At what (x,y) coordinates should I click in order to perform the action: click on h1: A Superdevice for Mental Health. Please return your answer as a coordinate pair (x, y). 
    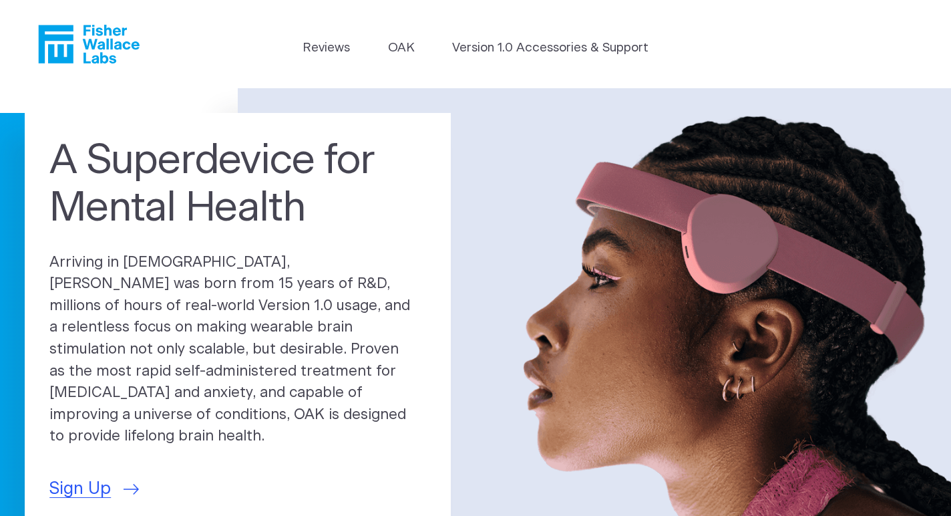
    Looking at the image, I should click on (238, 184).